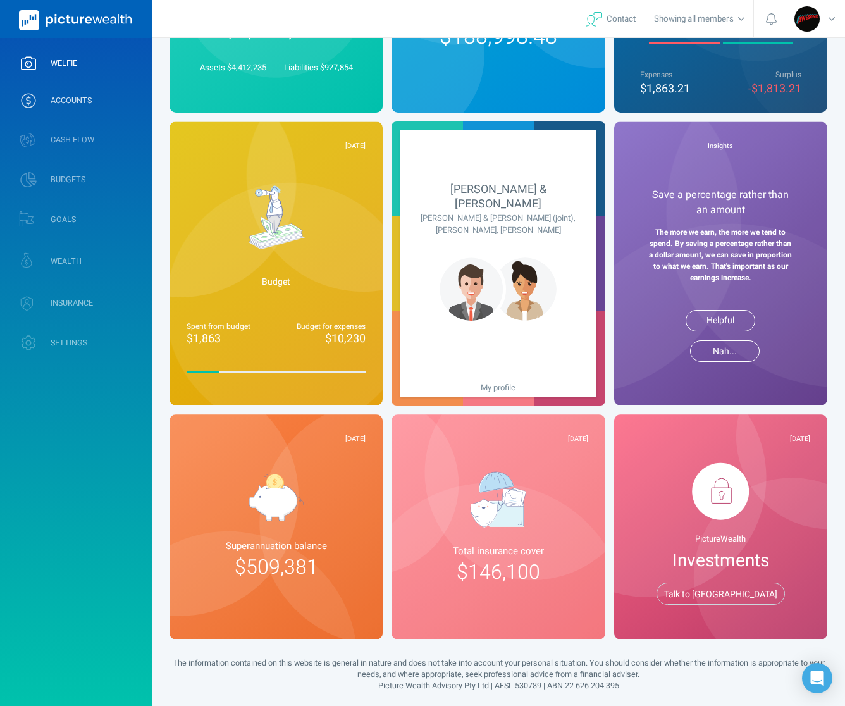 Image resolution: width=845 pixels, height=706 pixels. What do you see at coordinates (69, 343) in the screenshot?
I see `span: SETTINGS` at bounding box center [69, 343].